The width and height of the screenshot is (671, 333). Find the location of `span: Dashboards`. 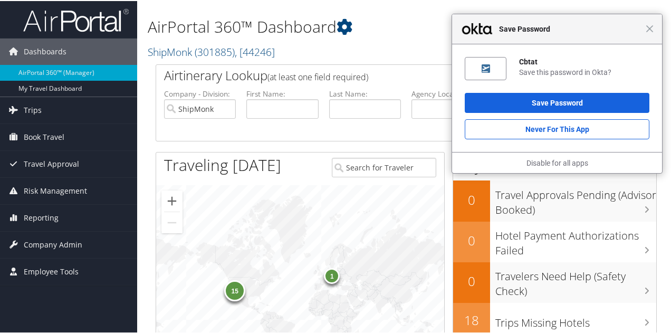

span: Dashboards is located at coordinates (45, 51).